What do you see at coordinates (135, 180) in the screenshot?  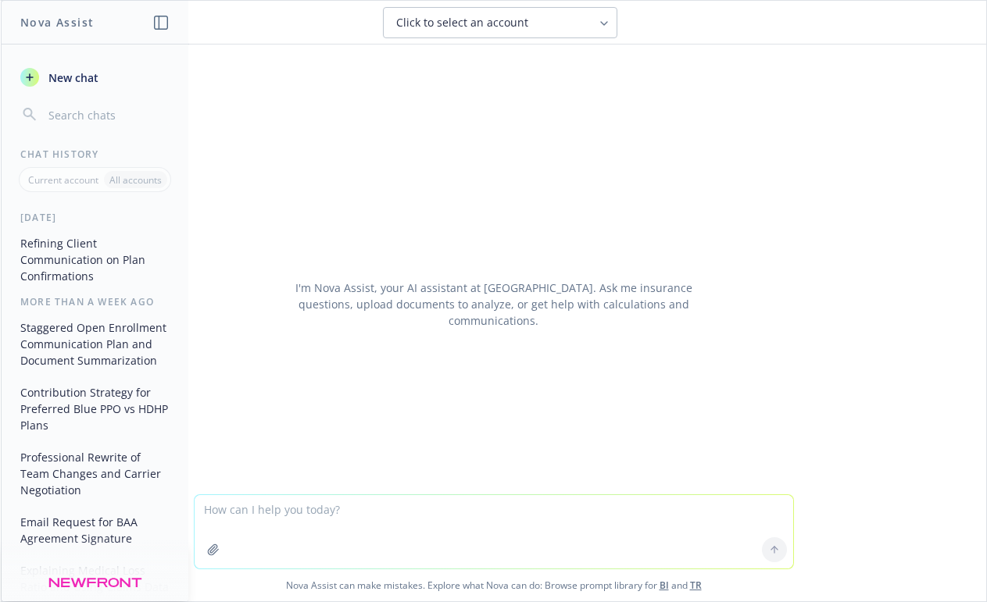 I see `p: All accounts` at bounding box center [135, 180].